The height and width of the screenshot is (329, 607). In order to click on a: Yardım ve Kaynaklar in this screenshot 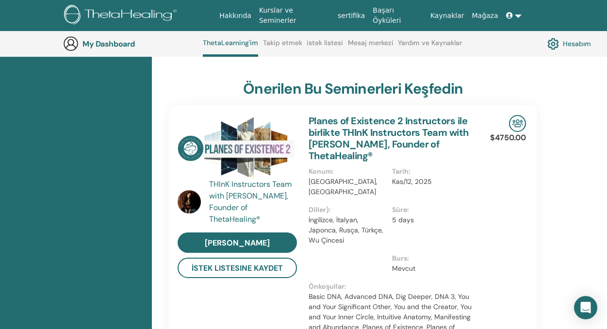, I will do `click(430, 47)`.